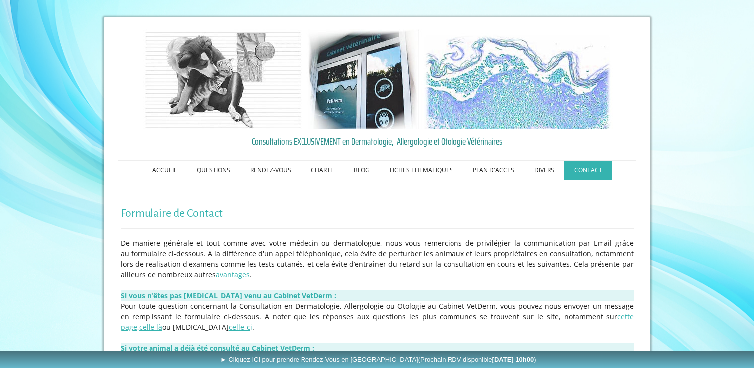  I want to click on strong: Si votre animal a déjà été consulté au Cabinet VetDerm :, so click(217, 347).